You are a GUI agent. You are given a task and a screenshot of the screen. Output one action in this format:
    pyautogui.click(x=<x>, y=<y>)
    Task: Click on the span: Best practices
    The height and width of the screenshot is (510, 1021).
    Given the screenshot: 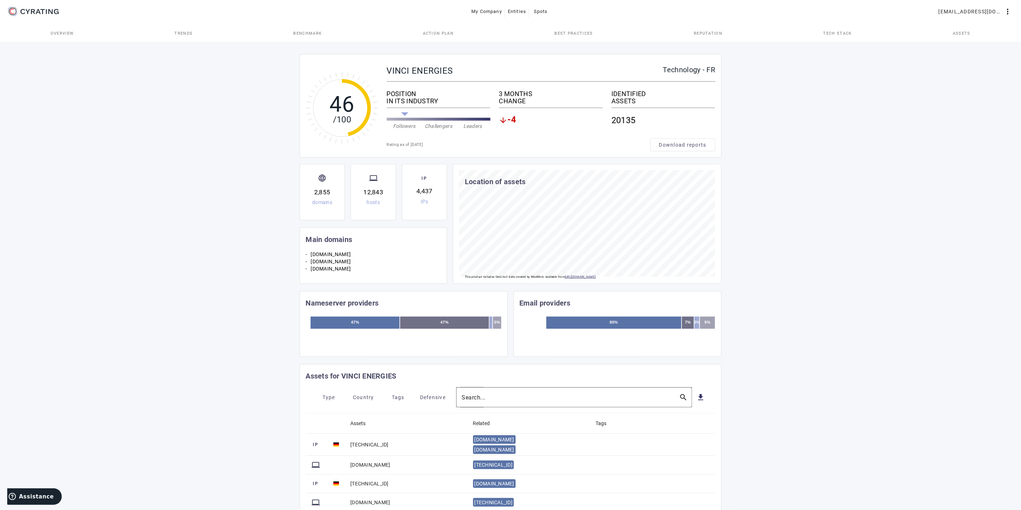 What is the action you would take?
    pyautogui.click(x=574, y=33)
    